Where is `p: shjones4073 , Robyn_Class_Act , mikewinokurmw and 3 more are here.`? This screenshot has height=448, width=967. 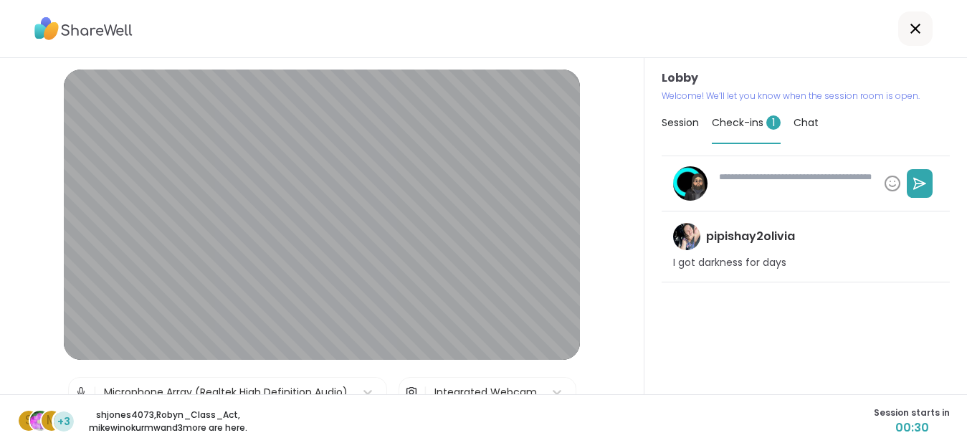
p: shjones4073 , Robyn_Class_Act , mikewinokurmw and 3 more are here. is located at coordinates (168, 421).